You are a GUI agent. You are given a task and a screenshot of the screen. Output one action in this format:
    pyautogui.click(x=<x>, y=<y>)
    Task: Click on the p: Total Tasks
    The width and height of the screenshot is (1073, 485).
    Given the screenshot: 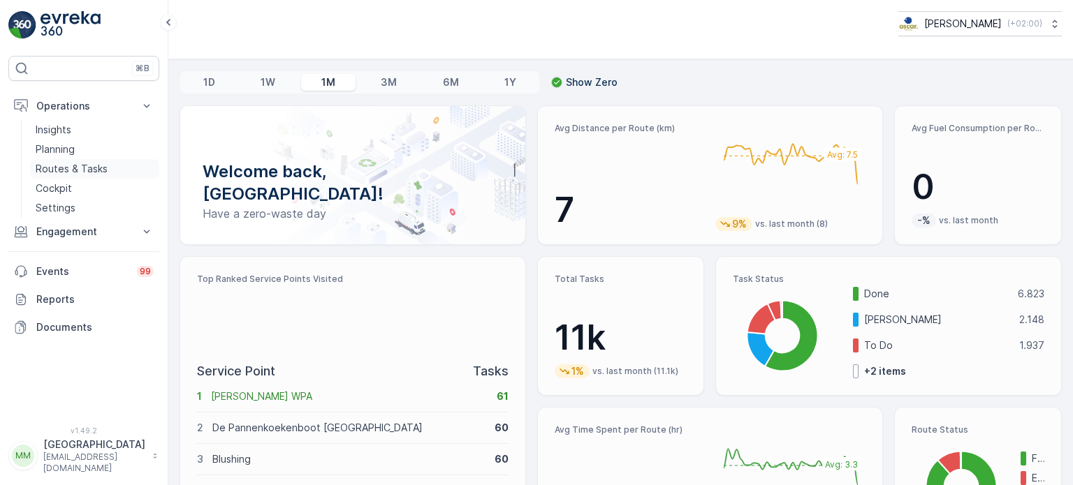 What is the action you would take?
    pyautogui.click(x=621, y=279)
    